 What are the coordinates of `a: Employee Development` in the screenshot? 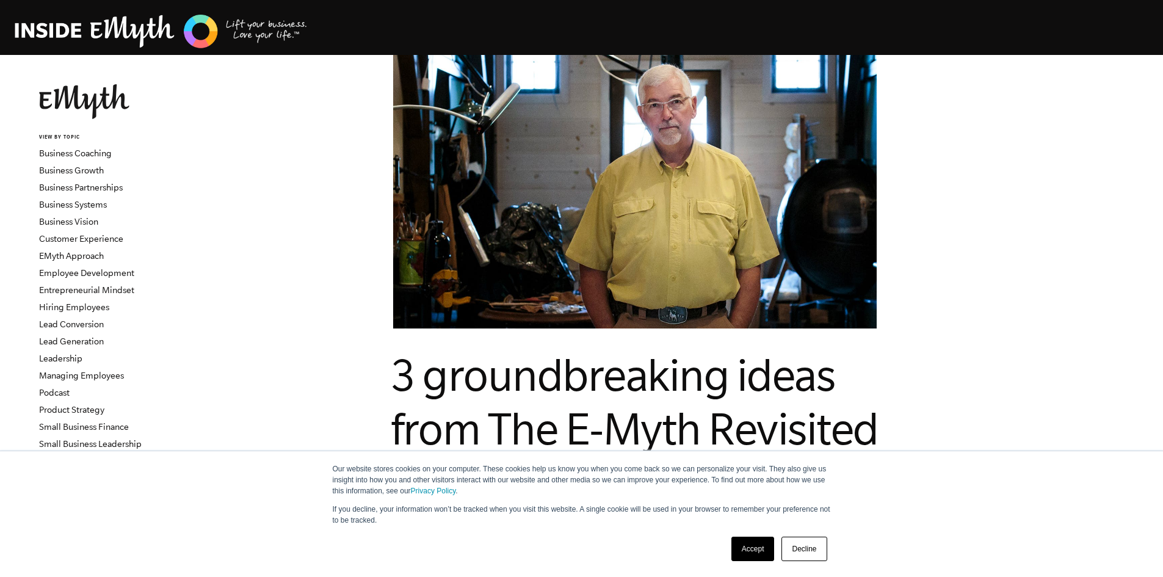 It's located at (87, 273).